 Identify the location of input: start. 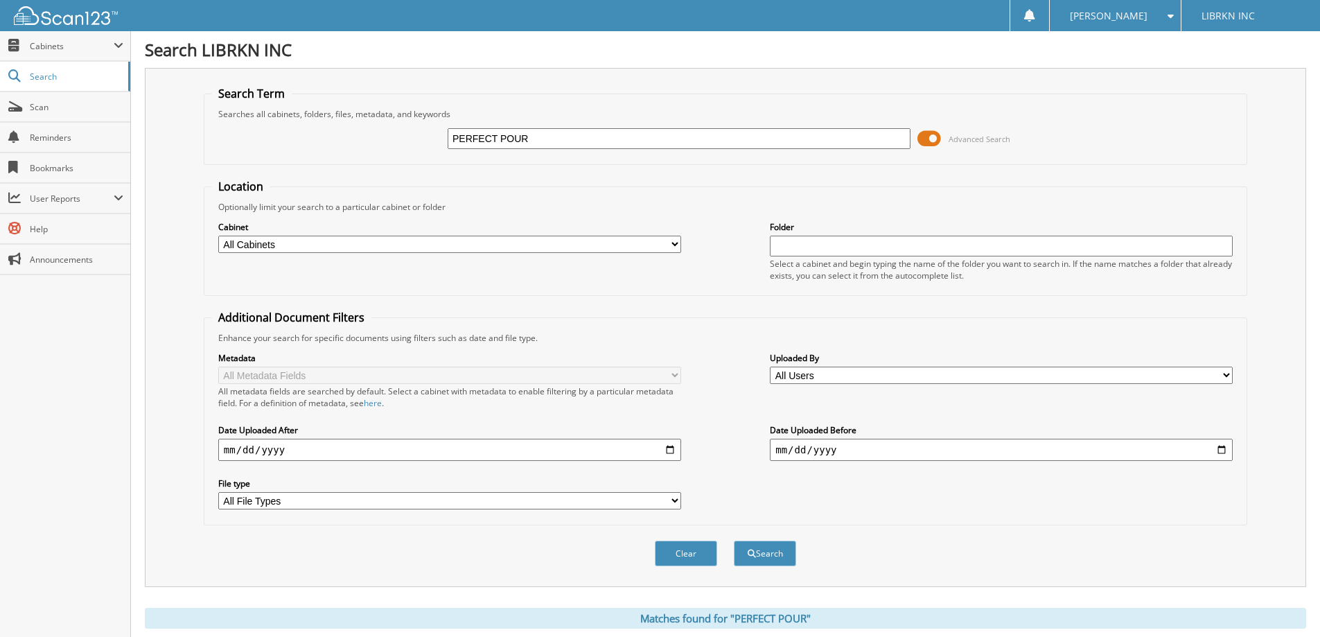
(450, 450).